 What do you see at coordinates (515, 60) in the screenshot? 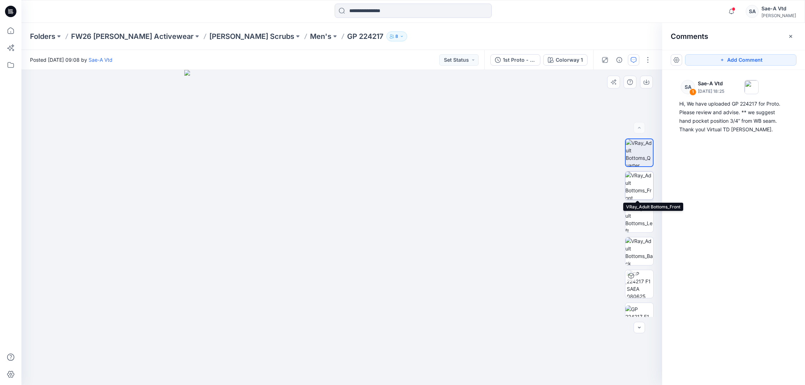
I see `button: 1st Proto - 3D` at bounding box center [515, 60].